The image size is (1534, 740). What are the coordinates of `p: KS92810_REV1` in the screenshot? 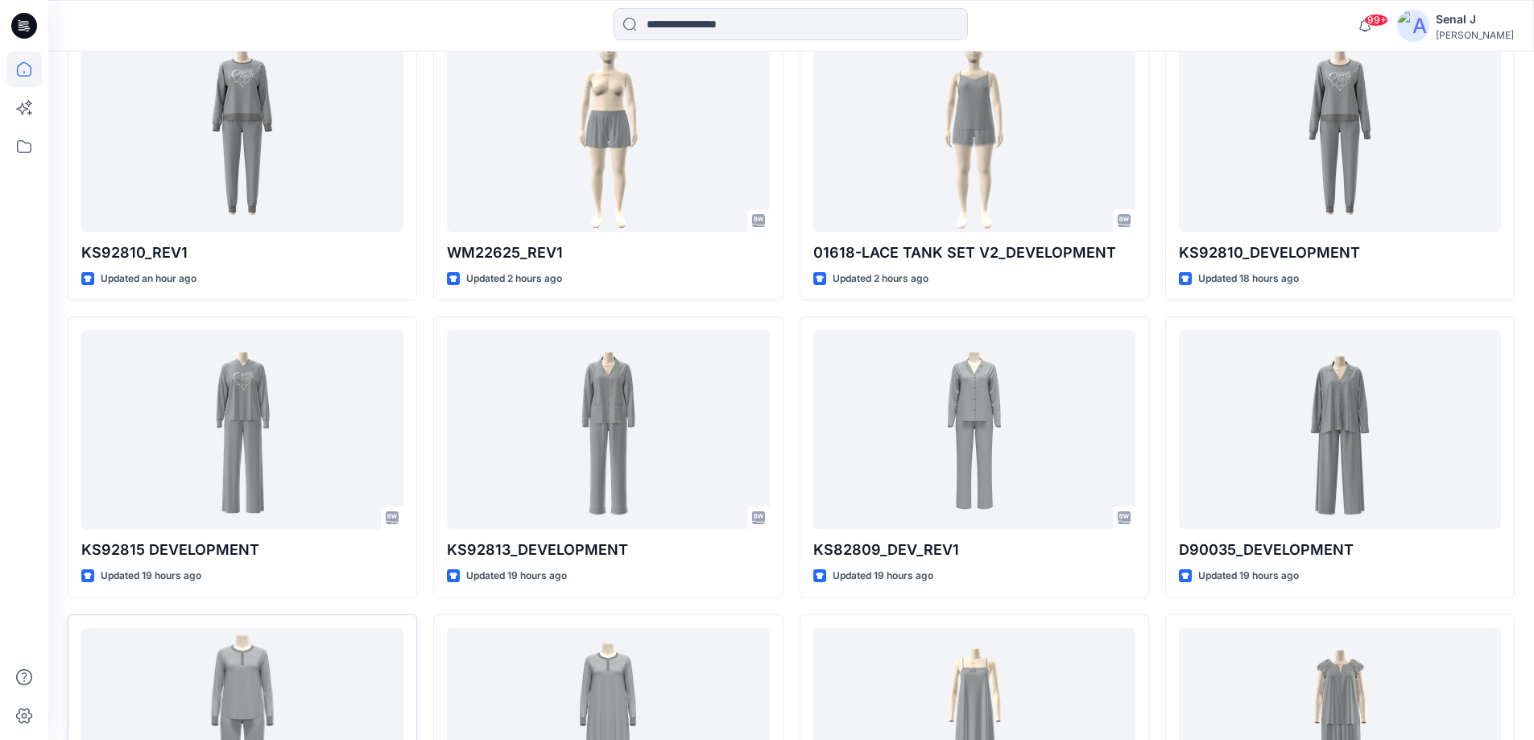 It's located at (242, 253).